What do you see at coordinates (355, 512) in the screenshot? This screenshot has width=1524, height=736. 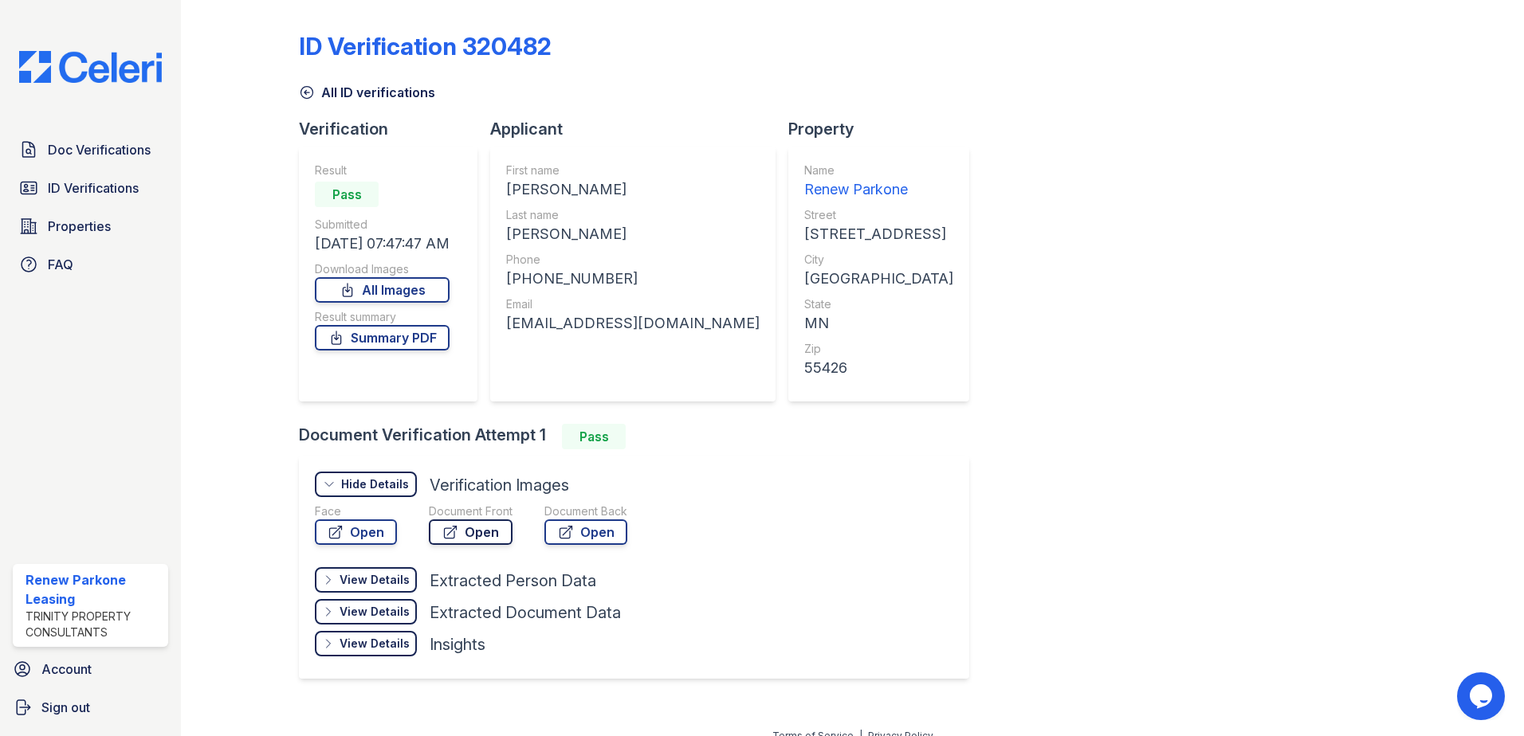 I see `div: Face` at bounding box center [355, 512].